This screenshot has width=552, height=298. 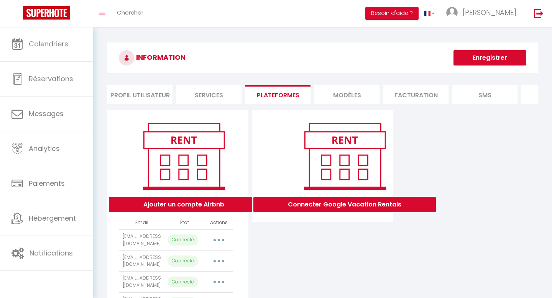 What do you see at coordinates (140, 94) in the screenshot?
I see `li: Profil Utilisateur` at bounding box center [140, 94].